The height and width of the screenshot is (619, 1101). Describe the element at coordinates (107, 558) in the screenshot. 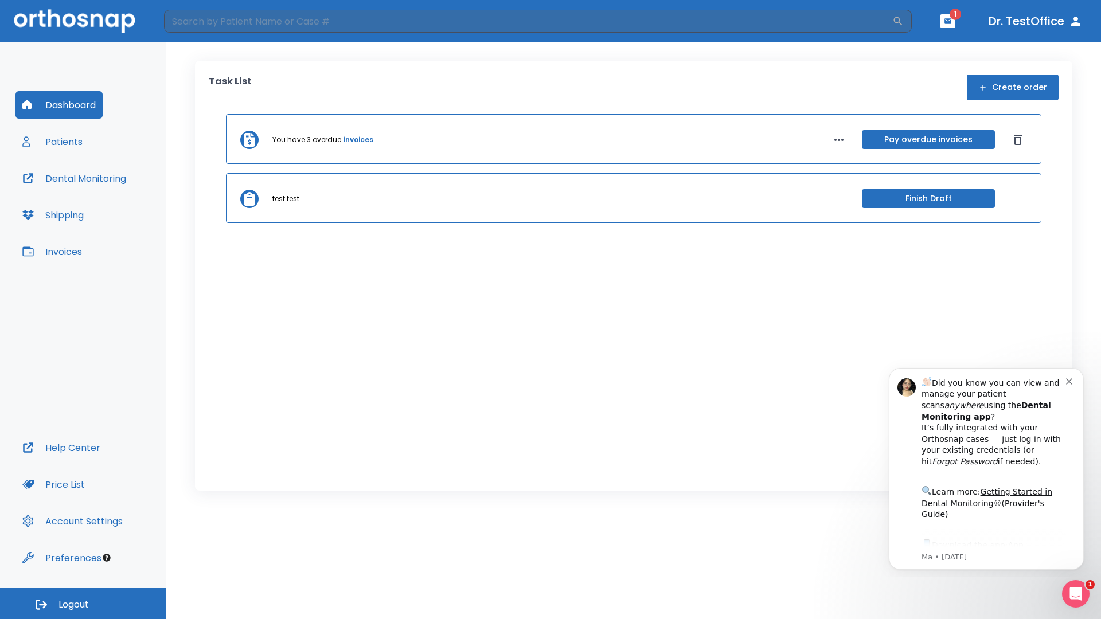

I see `div: Tooltip anchor` at that location.